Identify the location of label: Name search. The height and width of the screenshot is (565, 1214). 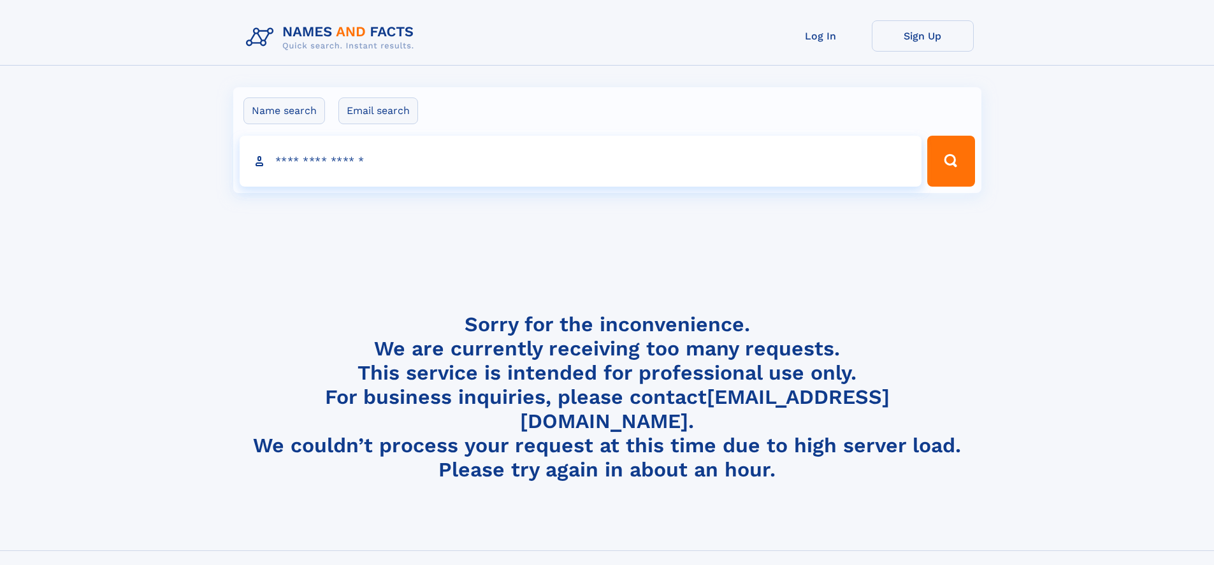
(284, 111).